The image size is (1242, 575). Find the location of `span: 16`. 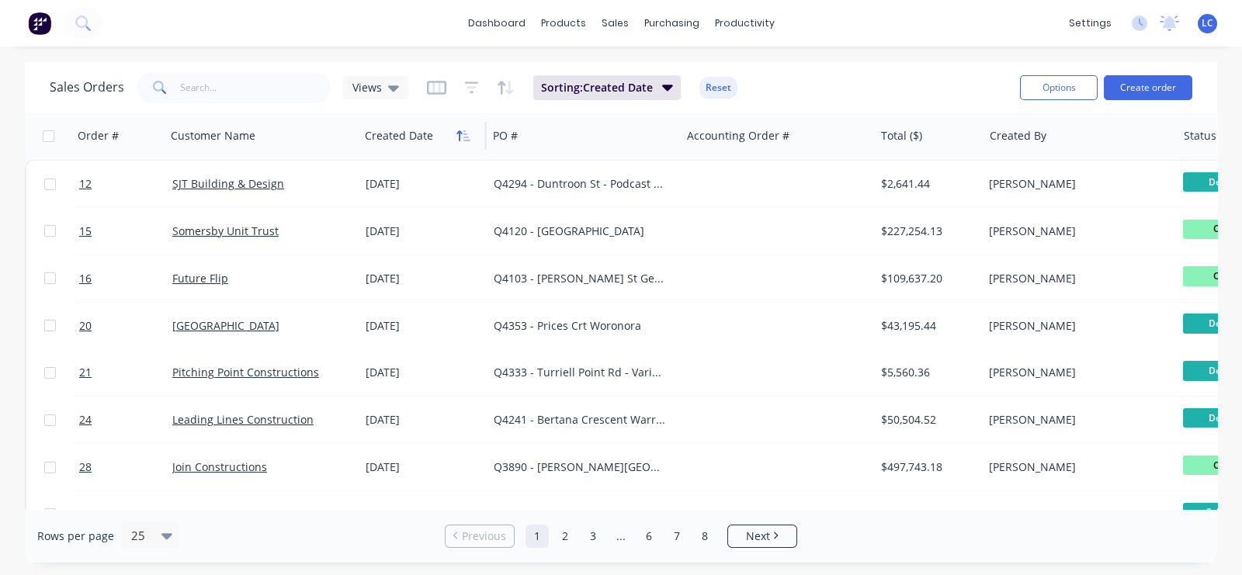

span: 16 is located at coordinates (85, 279).